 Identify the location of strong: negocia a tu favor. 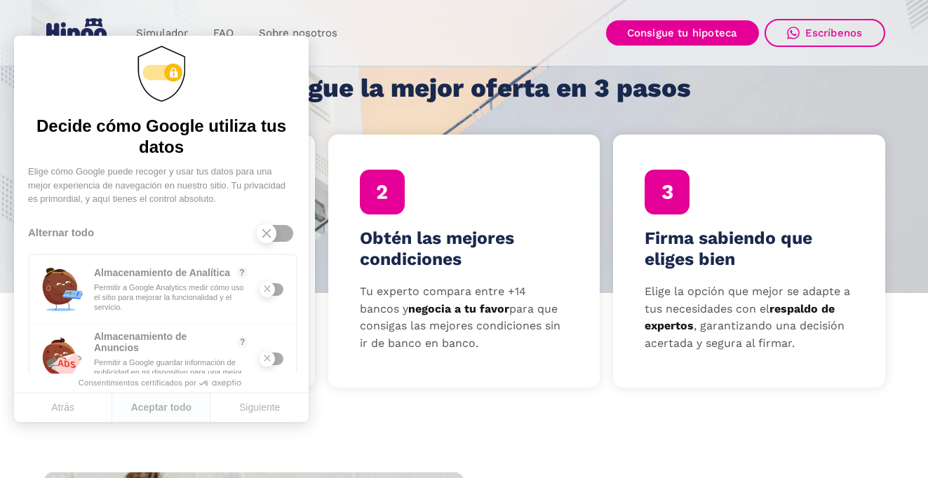
(459, 309).